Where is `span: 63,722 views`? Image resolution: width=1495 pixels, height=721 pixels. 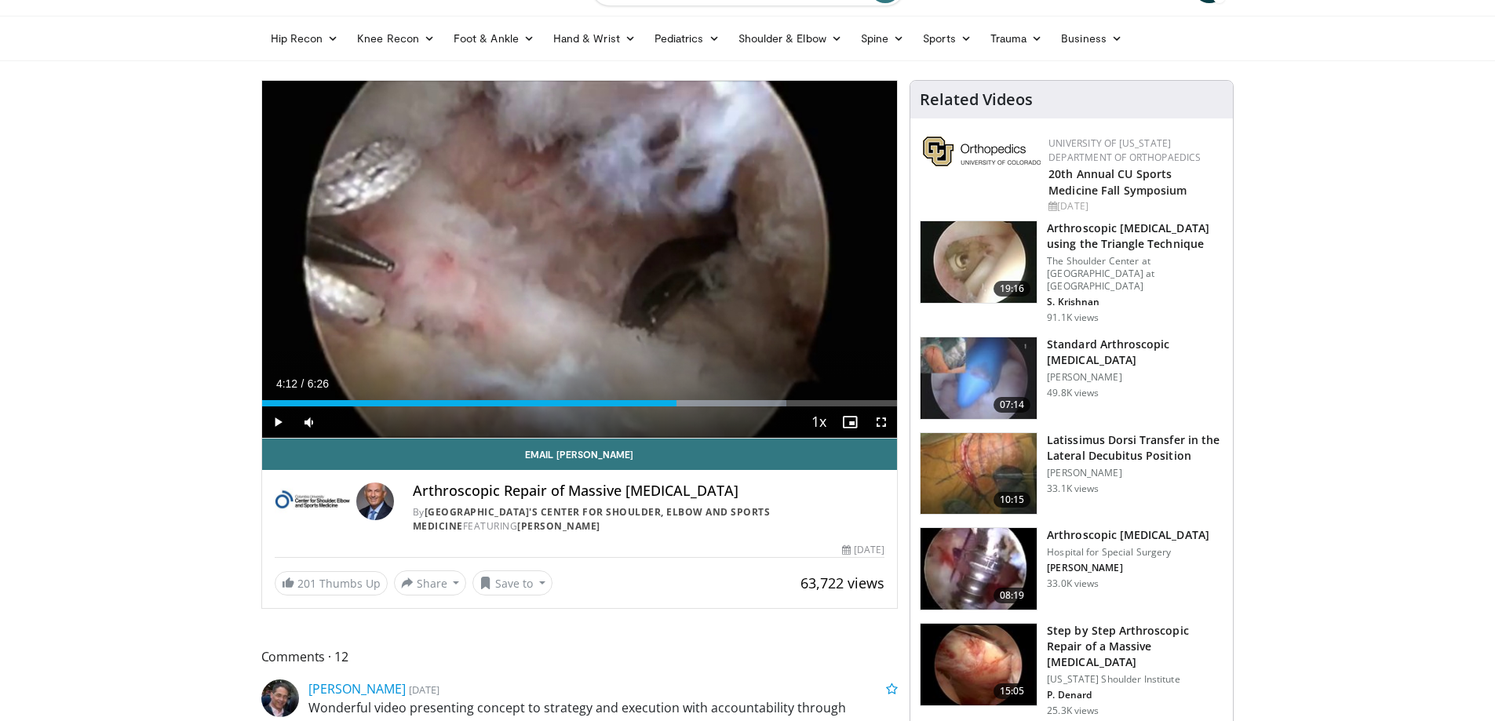 span: 63,722 views is located at coordinates (842, 583).